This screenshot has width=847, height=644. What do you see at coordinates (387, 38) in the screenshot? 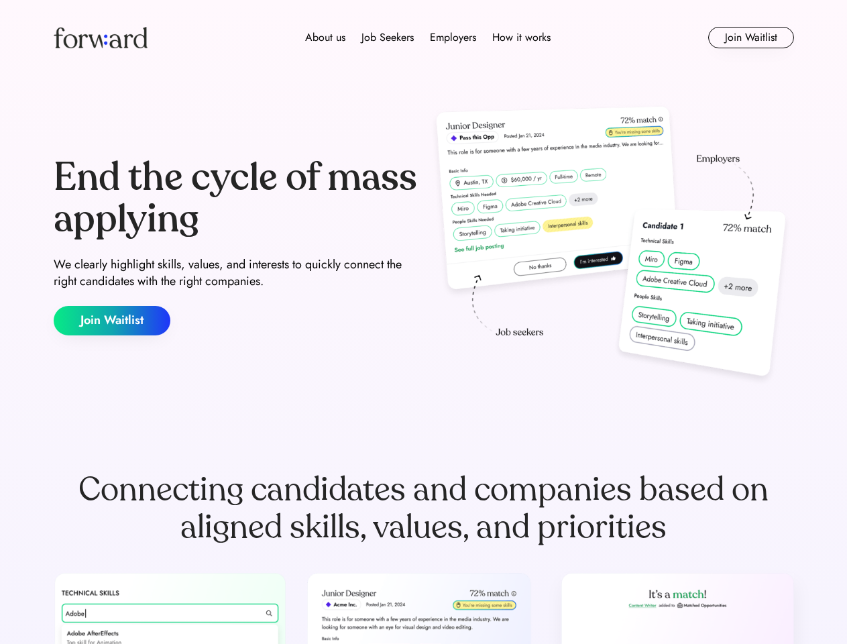
I see `div: Job Seekers` at bounding box center [387, 38].